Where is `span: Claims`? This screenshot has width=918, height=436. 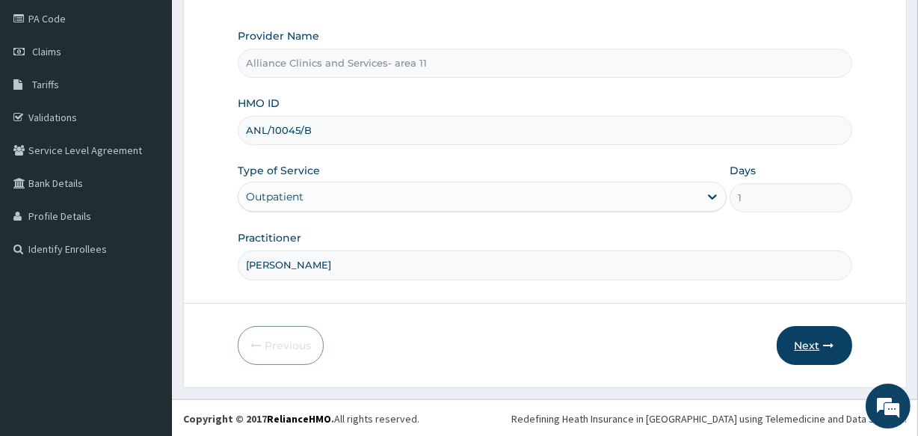 span: Claims is located at coordinates (46, 52).